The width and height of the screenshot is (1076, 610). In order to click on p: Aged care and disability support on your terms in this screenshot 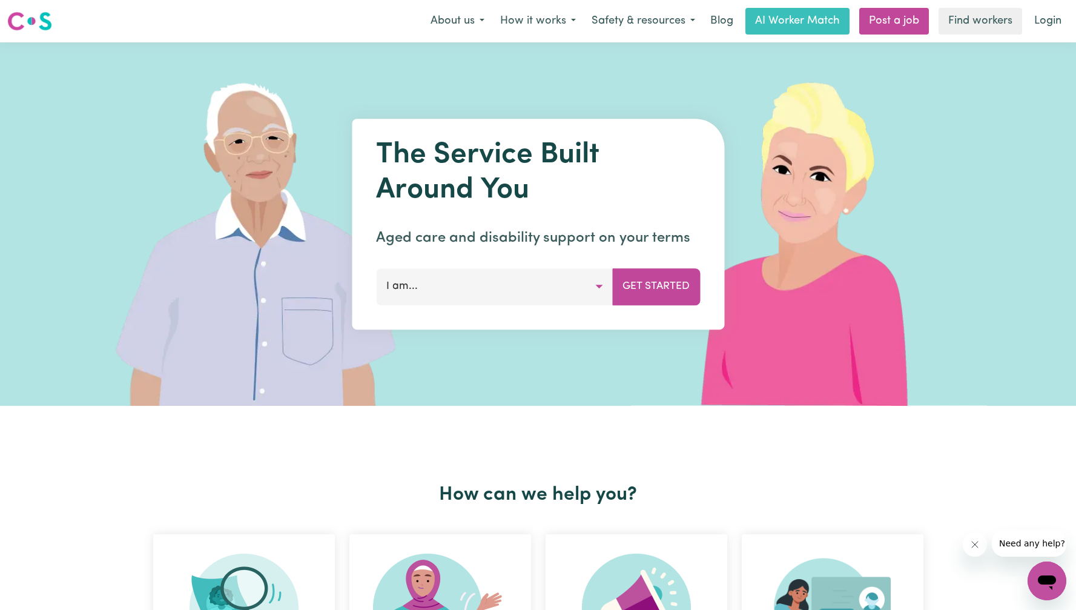, I will do `click(538, 238)`.